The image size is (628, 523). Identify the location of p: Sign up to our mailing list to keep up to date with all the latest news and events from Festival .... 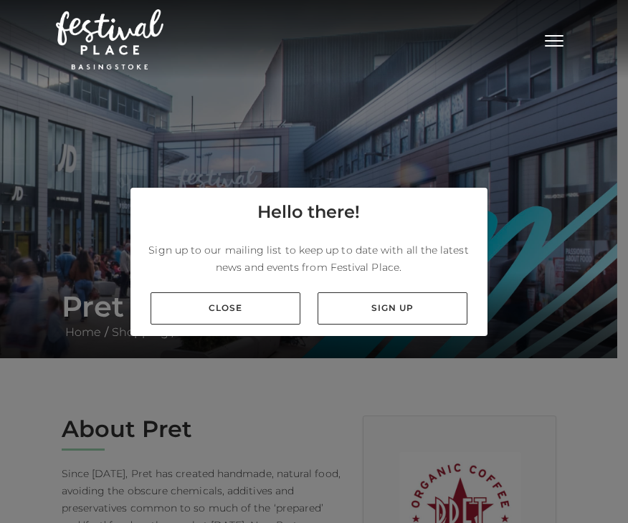
(309, 259).